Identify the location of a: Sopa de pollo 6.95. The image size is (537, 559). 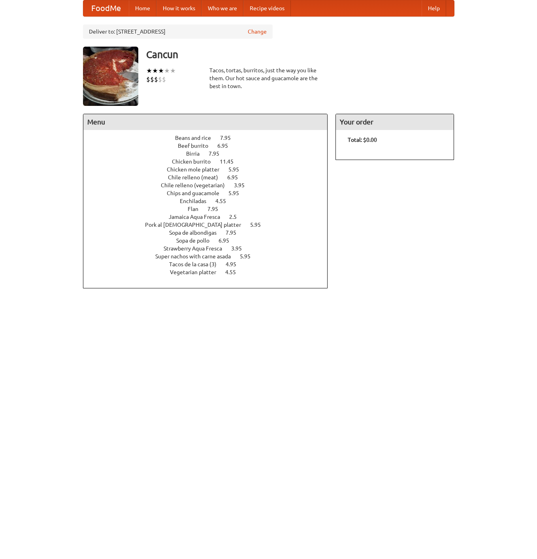
(210, 241).